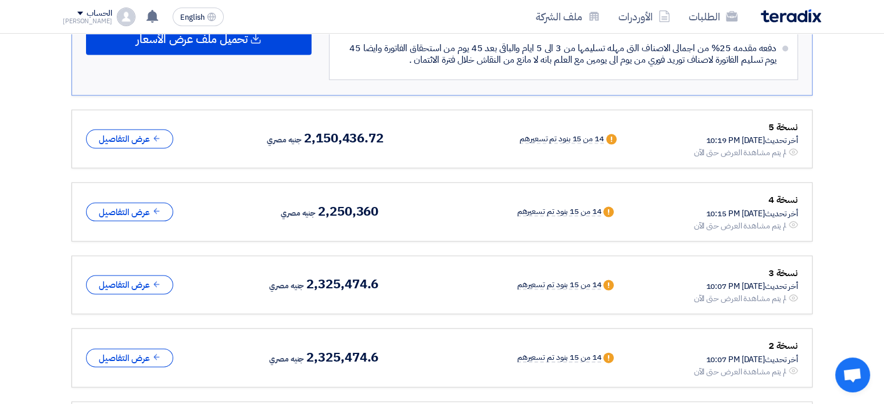 The image size is (884, 404). What do you see at coordinates (192, 39) in the screenshot?
I see `span: تحميل ملف عرض الأسعار` at bounding box center [192, 39].